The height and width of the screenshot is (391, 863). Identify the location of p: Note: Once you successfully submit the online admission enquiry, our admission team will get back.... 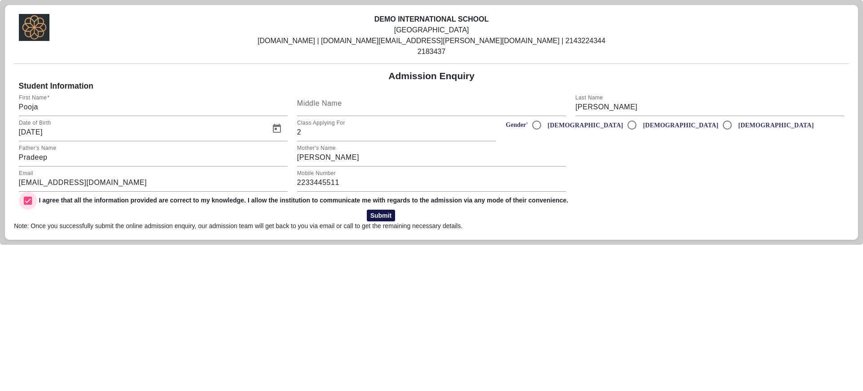
(432, 226).